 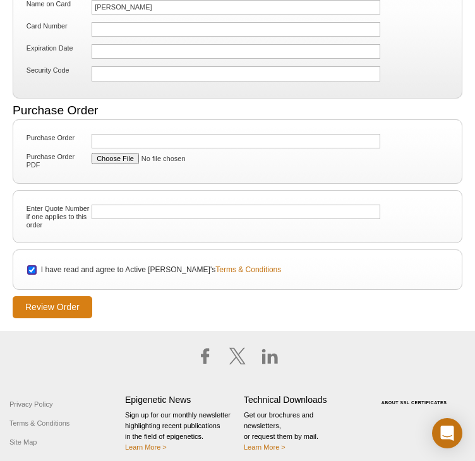 I want to click on label: Purchase Order, so click(x=58, y=138).